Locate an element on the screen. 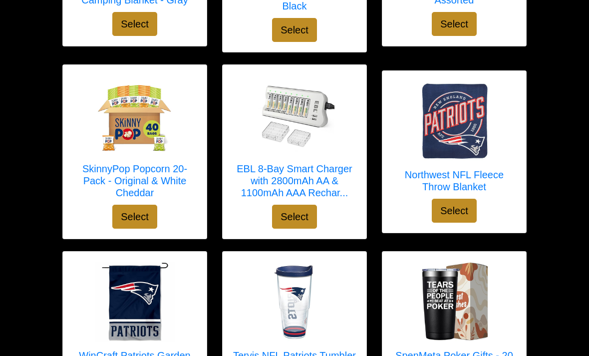 This screenshot has height=356, width=589. img: Northwest NFL Fleece Throw Blanket is located at coordinates (454, 121).